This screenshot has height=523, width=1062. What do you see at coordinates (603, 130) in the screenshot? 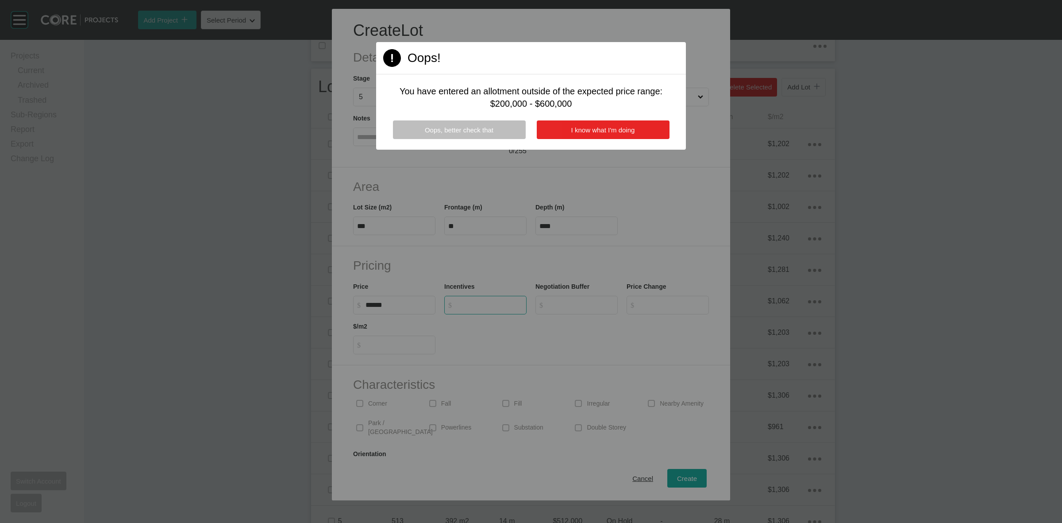
I see `button: I know what I'm doing` at bounding box center [603, 130].